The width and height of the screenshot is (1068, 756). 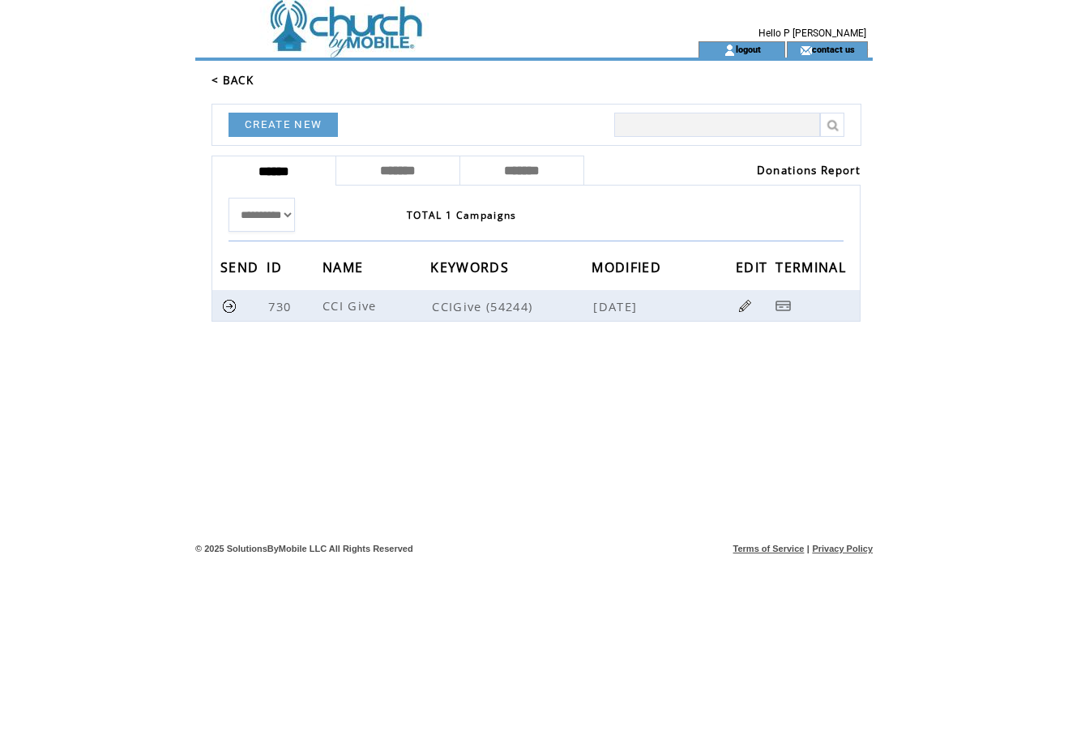 I want to click on span: KEYWORDS, so click(x=472, y=269).